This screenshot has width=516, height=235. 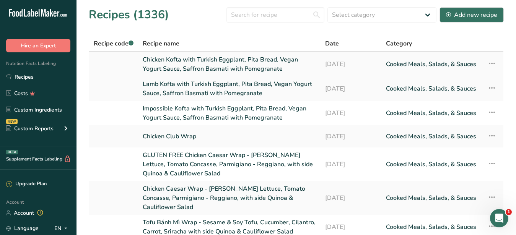 What do you see at coordinates (161, 44) in the screenshot?
I see `span: Recipe name` at bounding box center [161, 44].